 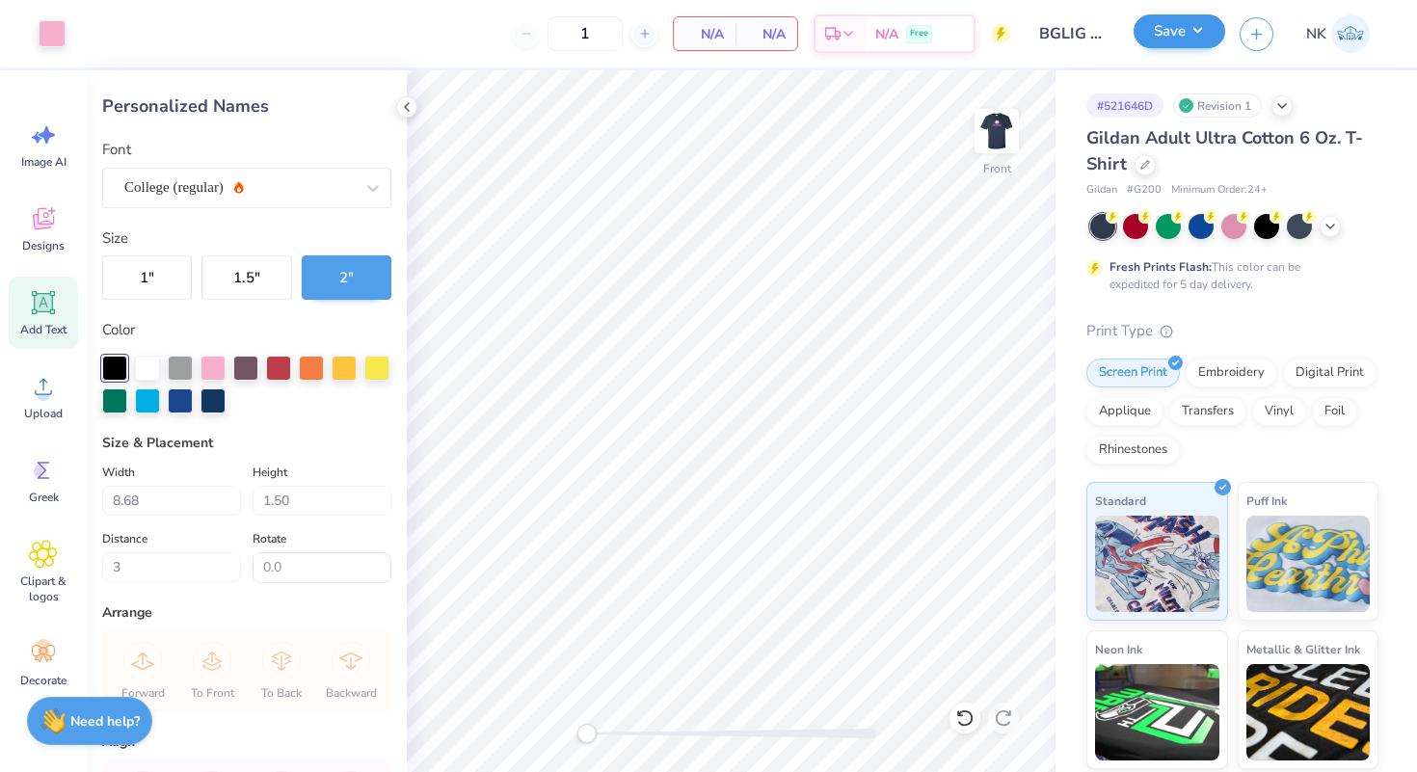 I want to click on label: Distance, so click(x=124, y=539).